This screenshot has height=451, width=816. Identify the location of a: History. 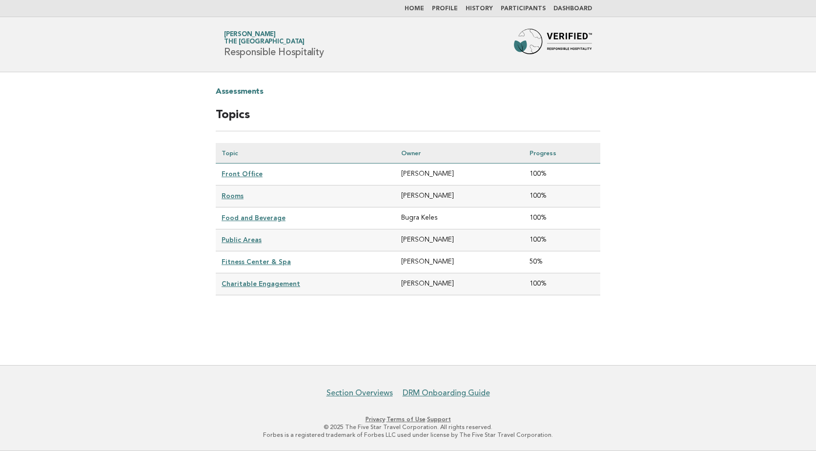
(479, 9).